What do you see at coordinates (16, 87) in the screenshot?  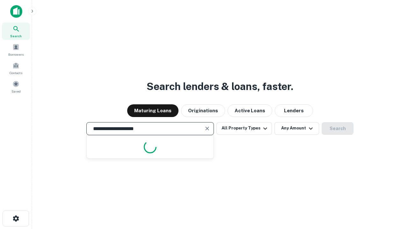 I see `div: Saved` at bounding box center [16, 87].